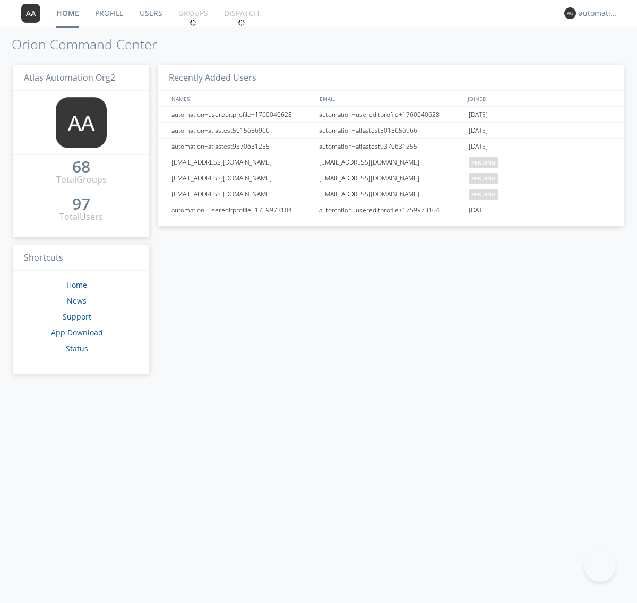  Describe the element at coordinates (70, 78) in the screenshot. I see `span: Atlas Automation Org2` at that location.